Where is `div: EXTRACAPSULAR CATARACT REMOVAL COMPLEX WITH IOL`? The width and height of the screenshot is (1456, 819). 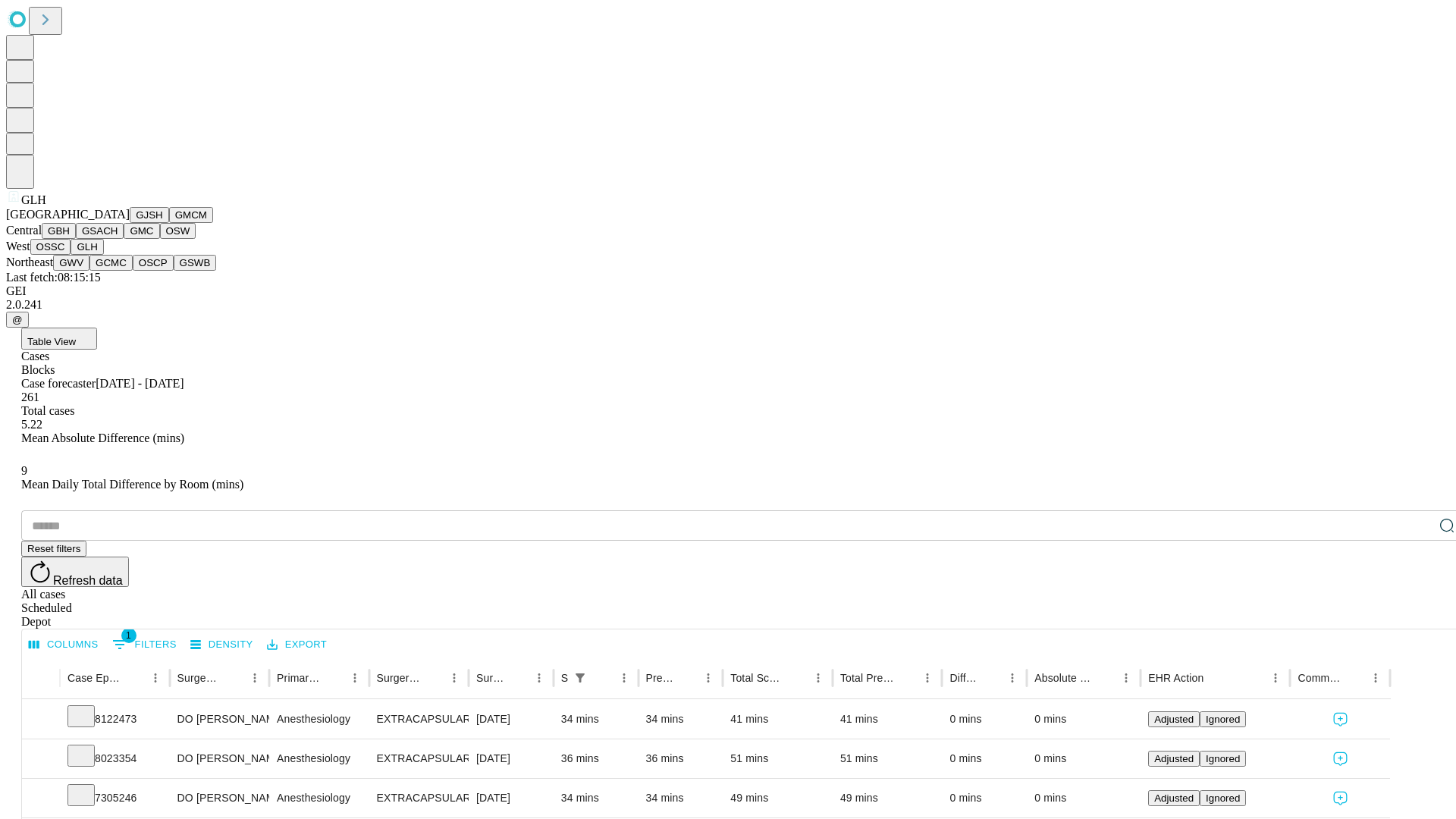 div: EXTRACAPSULAR CATARACT REMOVAL COMPLEX WITH IOL is located at coordinates (418, 759).